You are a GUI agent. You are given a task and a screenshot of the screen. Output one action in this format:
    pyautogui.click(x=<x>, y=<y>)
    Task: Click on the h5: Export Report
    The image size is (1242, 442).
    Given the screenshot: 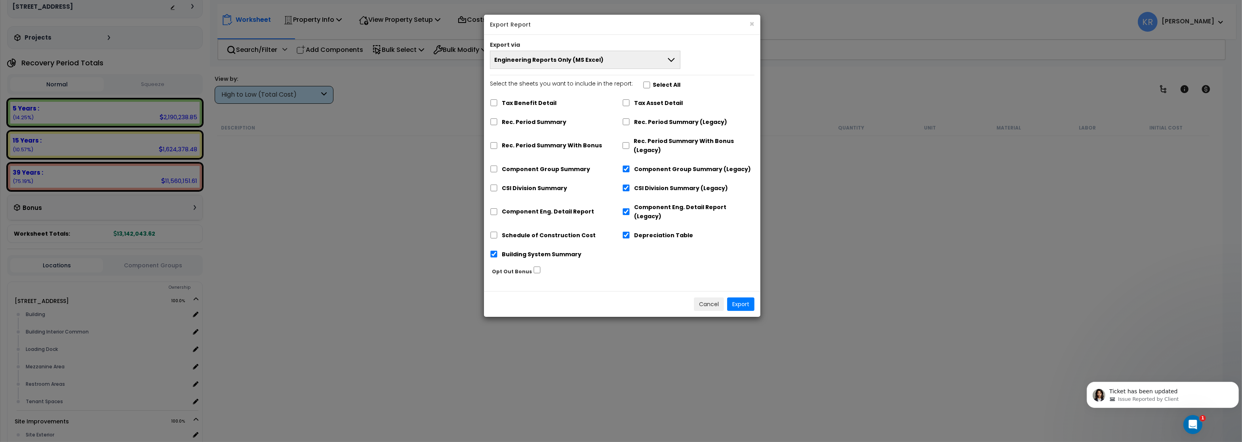 What is the action you would take?
    pyautogui.click(x=622, y=25)
    